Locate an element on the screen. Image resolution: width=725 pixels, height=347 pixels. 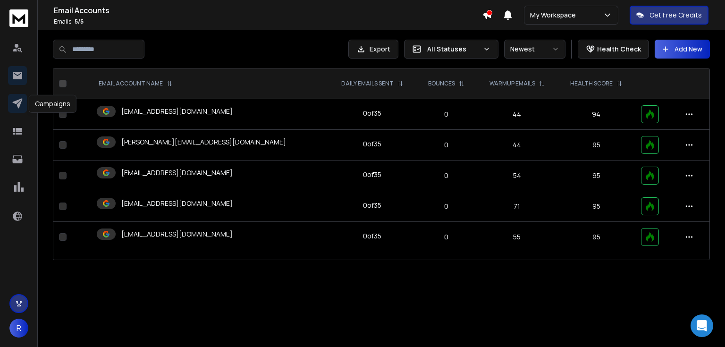
p: HEALTH SCORE is located at coordinates (591, 83).